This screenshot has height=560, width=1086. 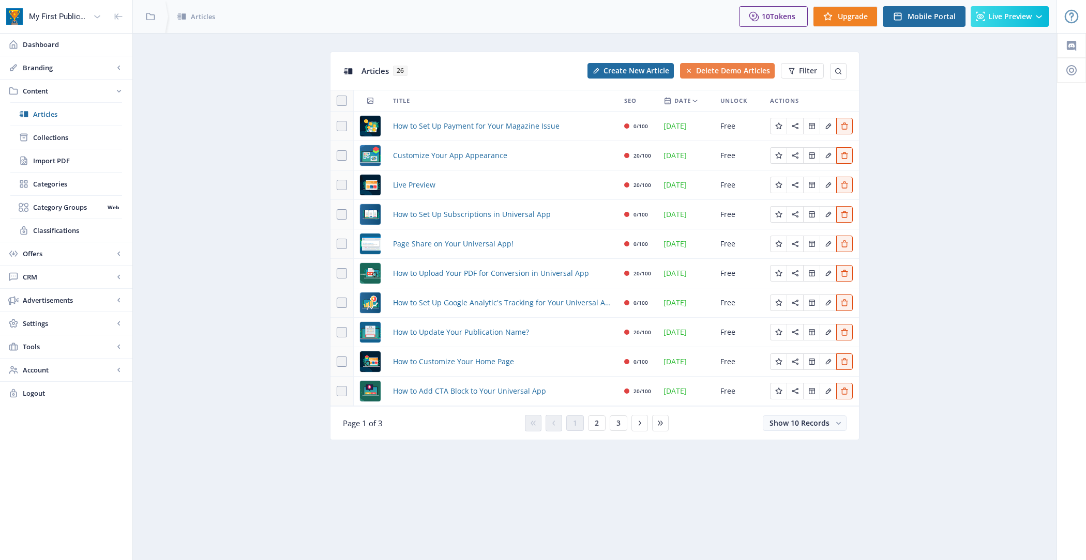 I want to click on a: Customize Your App Appearance, so click(x=450, y=156).